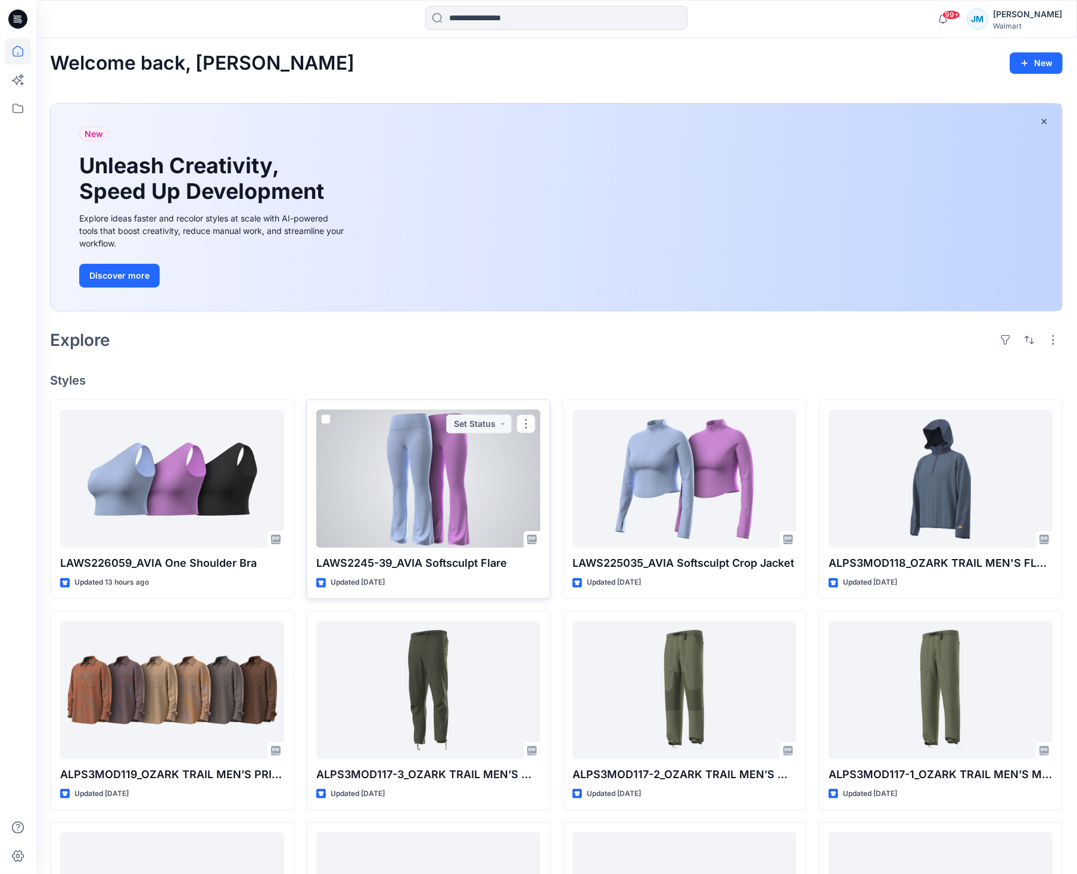 The image size is (1077, 874). What do you see at coordinates (204, 179) in the screenshot?
I see `h1: Unleash Creativity, Speed Up Development` at bounding box center [204, 179].